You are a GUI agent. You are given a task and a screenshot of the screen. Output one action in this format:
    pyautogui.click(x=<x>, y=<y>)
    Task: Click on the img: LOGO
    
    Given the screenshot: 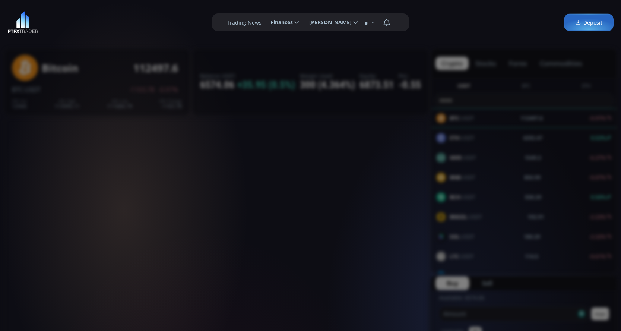 What is the action you would take?
    pyautogui.click(x=23, y=22)
    